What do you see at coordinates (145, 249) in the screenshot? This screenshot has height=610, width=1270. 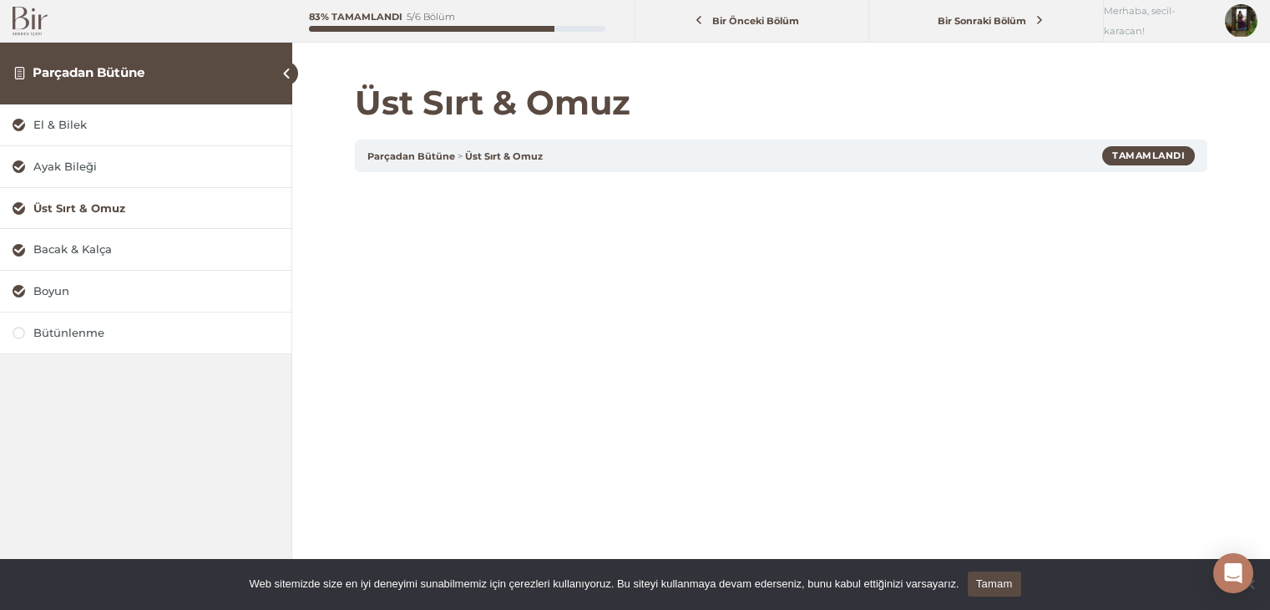 I see `a: Bacak & Kalça` at bounding box center [145, 249].